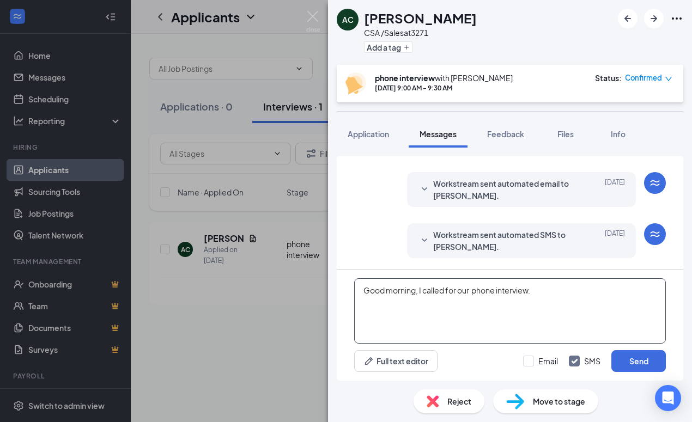 This screenshot has width=692, height=422. What do you see at coordinates (405, 78) in the screenshot?
I see `b: phone interview` at bounding box center [405, 78].